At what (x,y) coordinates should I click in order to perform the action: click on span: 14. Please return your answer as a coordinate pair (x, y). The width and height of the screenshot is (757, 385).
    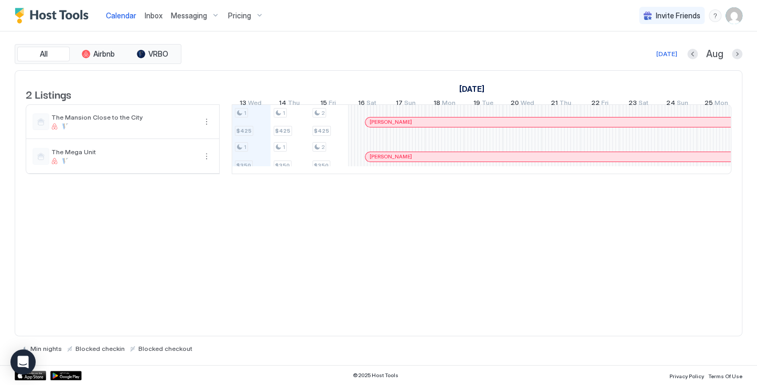
    Looking at the image, I should click on (282, 104).